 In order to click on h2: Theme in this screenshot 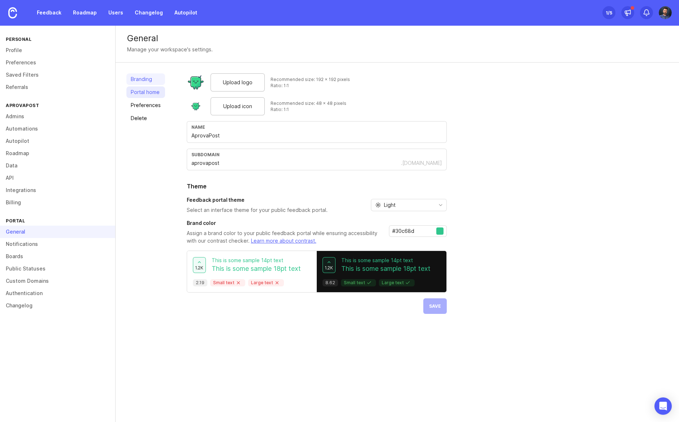, I will do `click(317, 186)`.